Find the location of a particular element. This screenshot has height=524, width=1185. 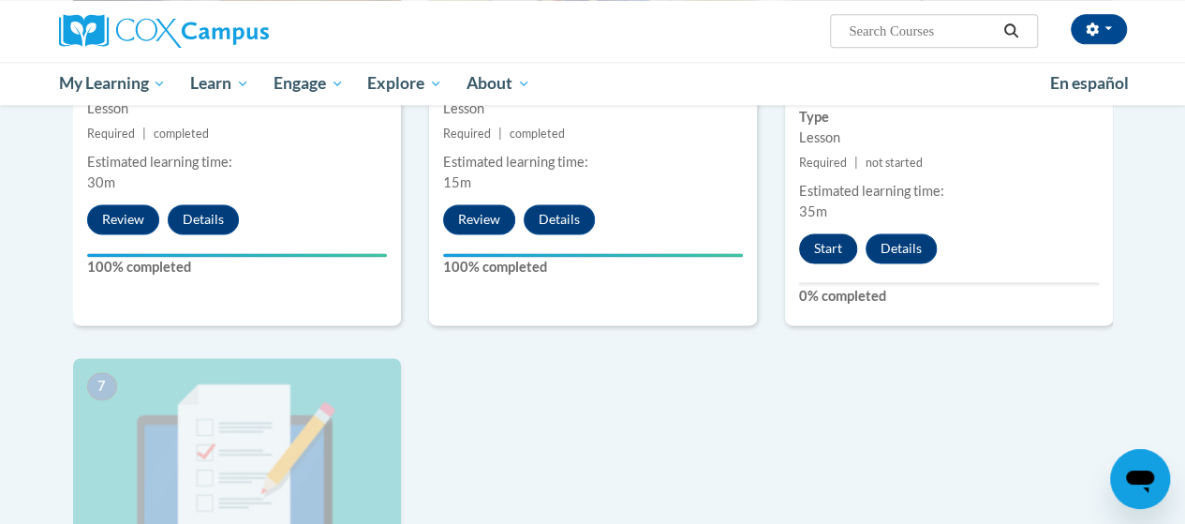

a: En español is located at coordinates (1089, 83).